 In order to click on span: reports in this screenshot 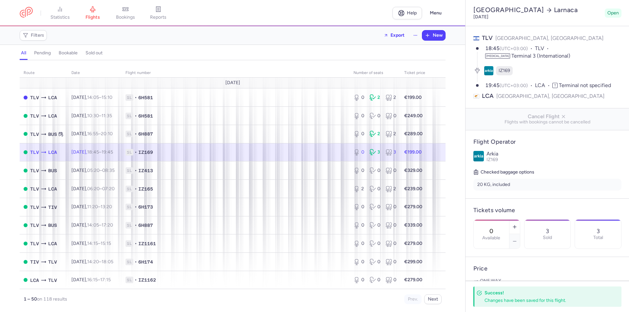, I will do `click(158, 17)`.